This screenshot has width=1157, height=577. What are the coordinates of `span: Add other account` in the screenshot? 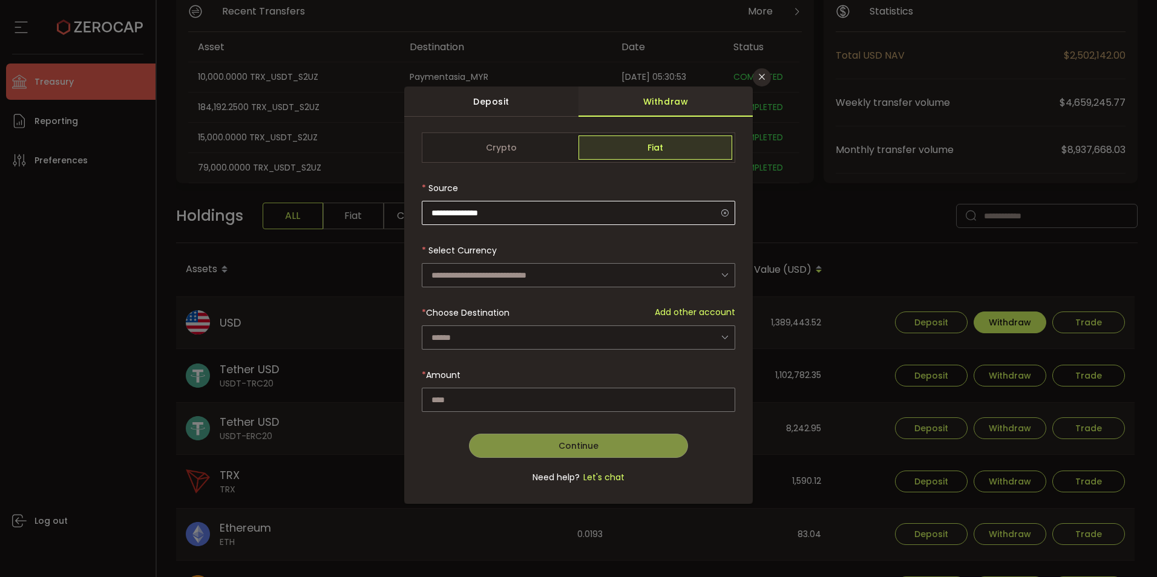 It's located at (695, 312).